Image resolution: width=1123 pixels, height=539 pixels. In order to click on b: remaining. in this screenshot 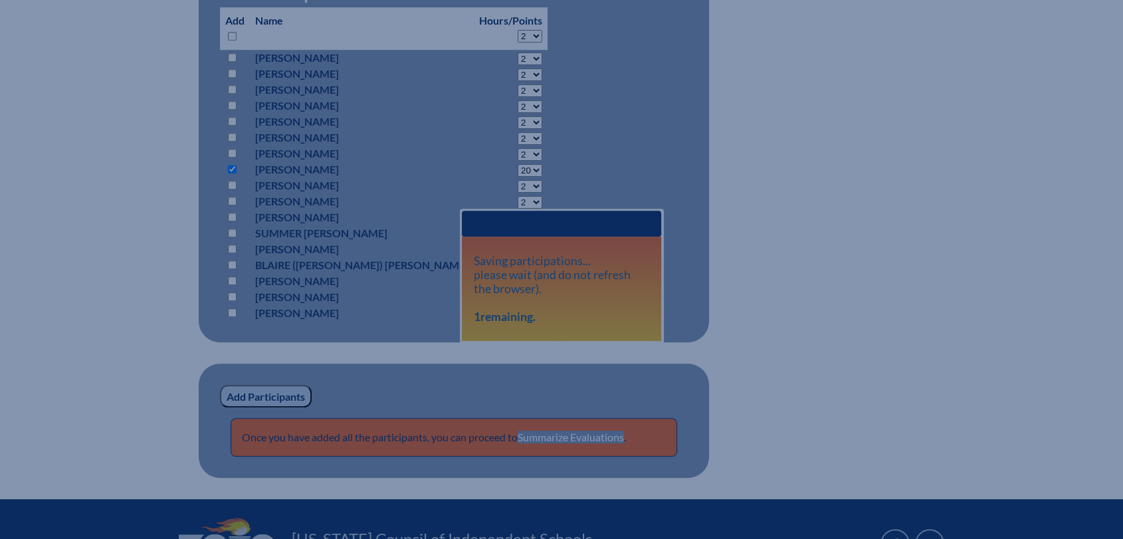, I will do `click(505, 316)`.